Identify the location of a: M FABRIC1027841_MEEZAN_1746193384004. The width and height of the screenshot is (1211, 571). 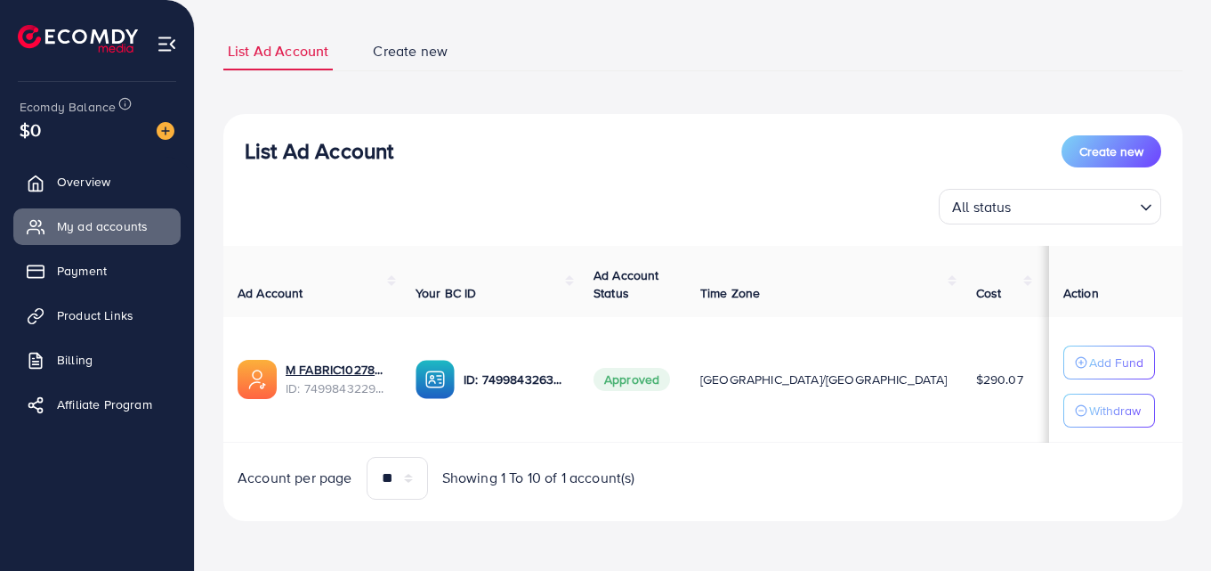
(336, 369).